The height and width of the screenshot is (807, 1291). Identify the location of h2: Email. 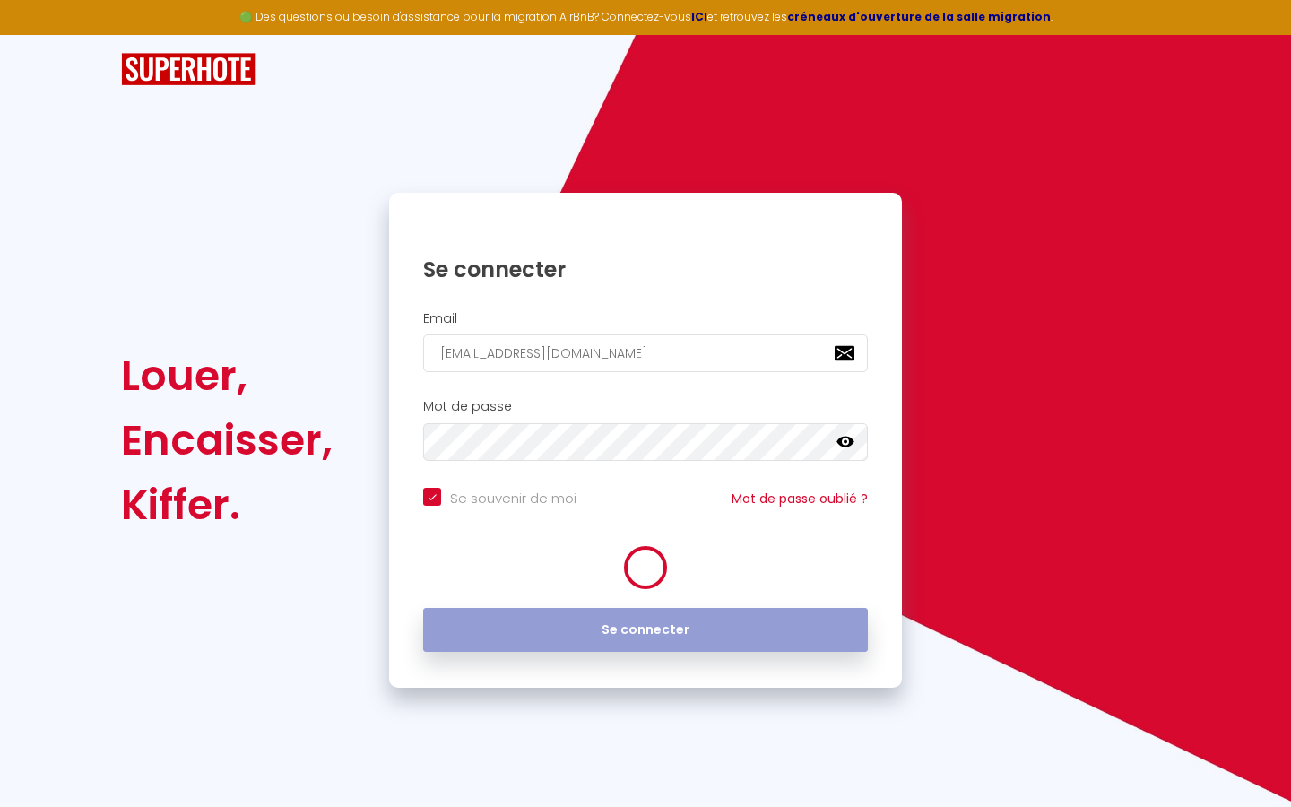
(645, 318).